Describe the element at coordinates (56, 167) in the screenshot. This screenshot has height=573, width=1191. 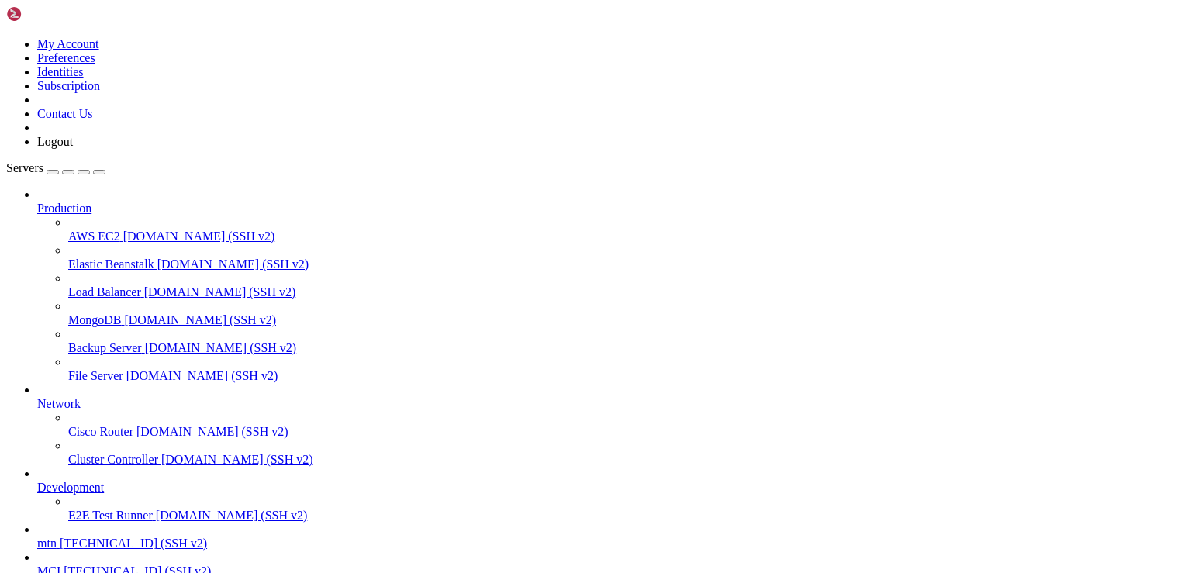
I see `a: Servers` at that location.